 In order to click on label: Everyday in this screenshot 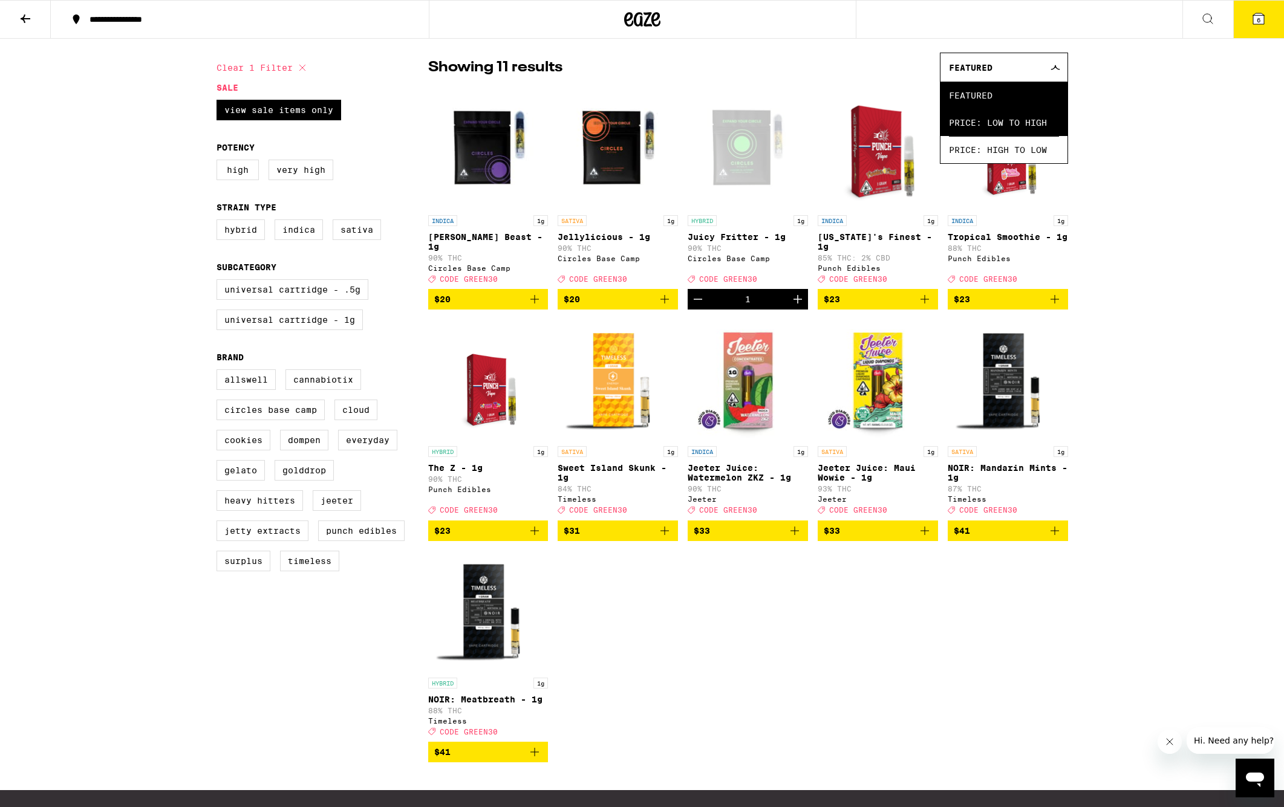, I will do `click(368, 440)`.